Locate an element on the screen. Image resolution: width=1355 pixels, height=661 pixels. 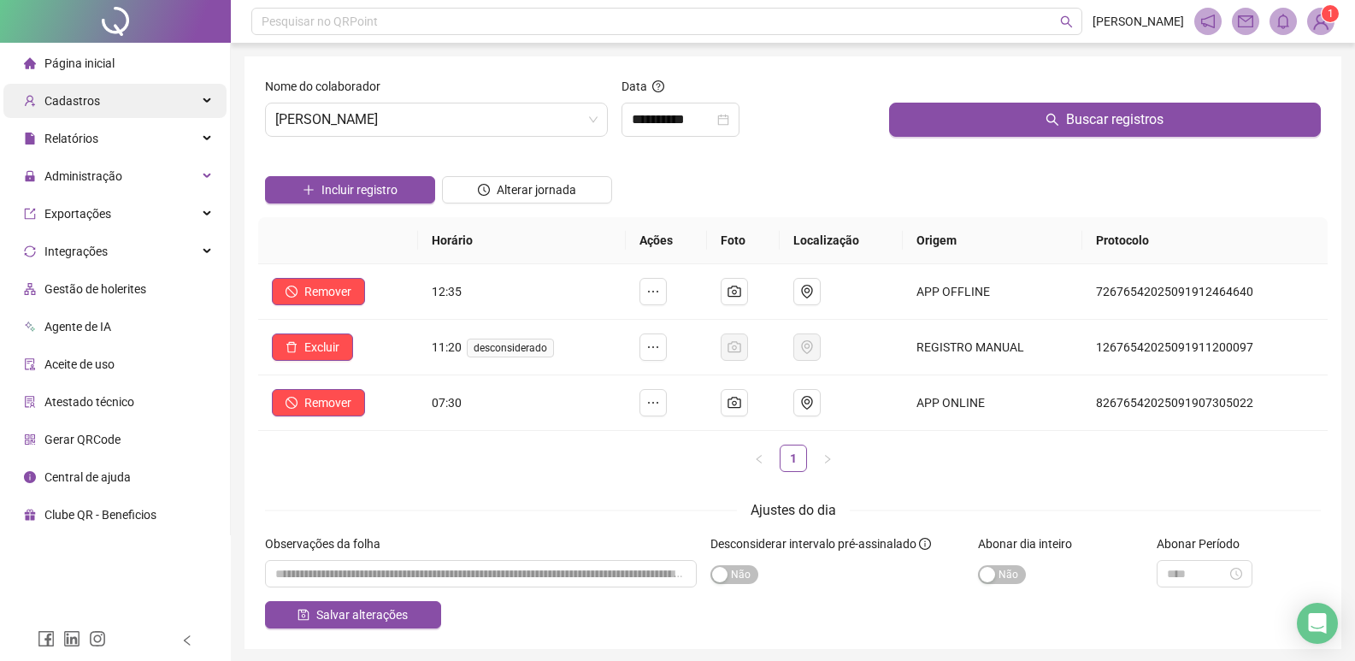
span: Cadastros is located at coordinates (72, 101).